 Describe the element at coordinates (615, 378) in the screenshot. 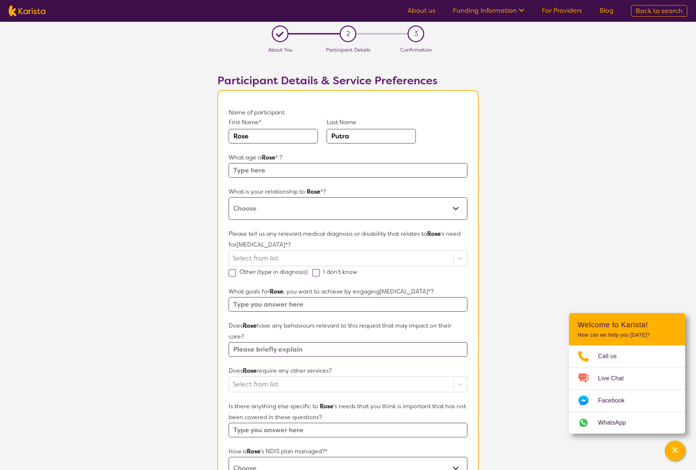

I see `span: Live Chat` at that location.